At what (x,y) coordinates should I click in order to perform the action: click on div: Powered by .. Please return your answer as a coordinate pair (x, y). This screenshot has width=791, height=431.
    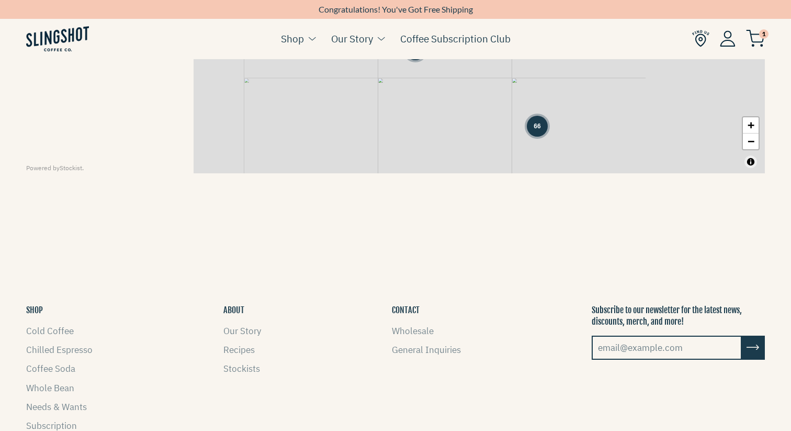
    Looking at the image, I should click on (105, 167).